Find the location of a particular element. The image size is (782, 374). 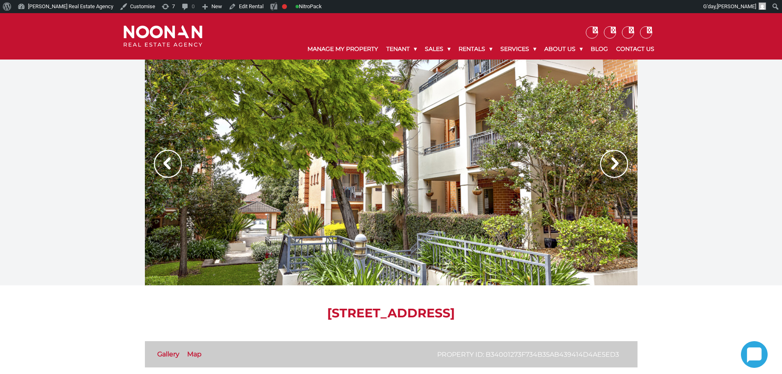

a: Tenant is located at coordinates (401, 49).